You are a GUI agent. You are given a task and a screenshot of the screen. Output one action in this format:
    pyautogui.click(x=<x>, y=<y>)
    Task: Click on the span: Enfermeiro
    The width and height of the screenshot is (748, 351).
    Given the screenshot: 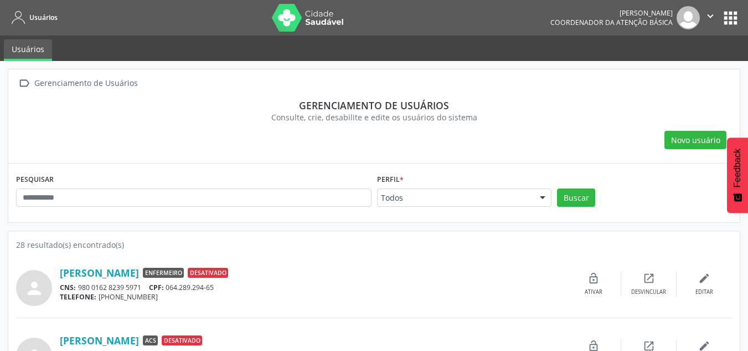 What is the action you would take?
    pyautogui.click(x=163, y=272)
    